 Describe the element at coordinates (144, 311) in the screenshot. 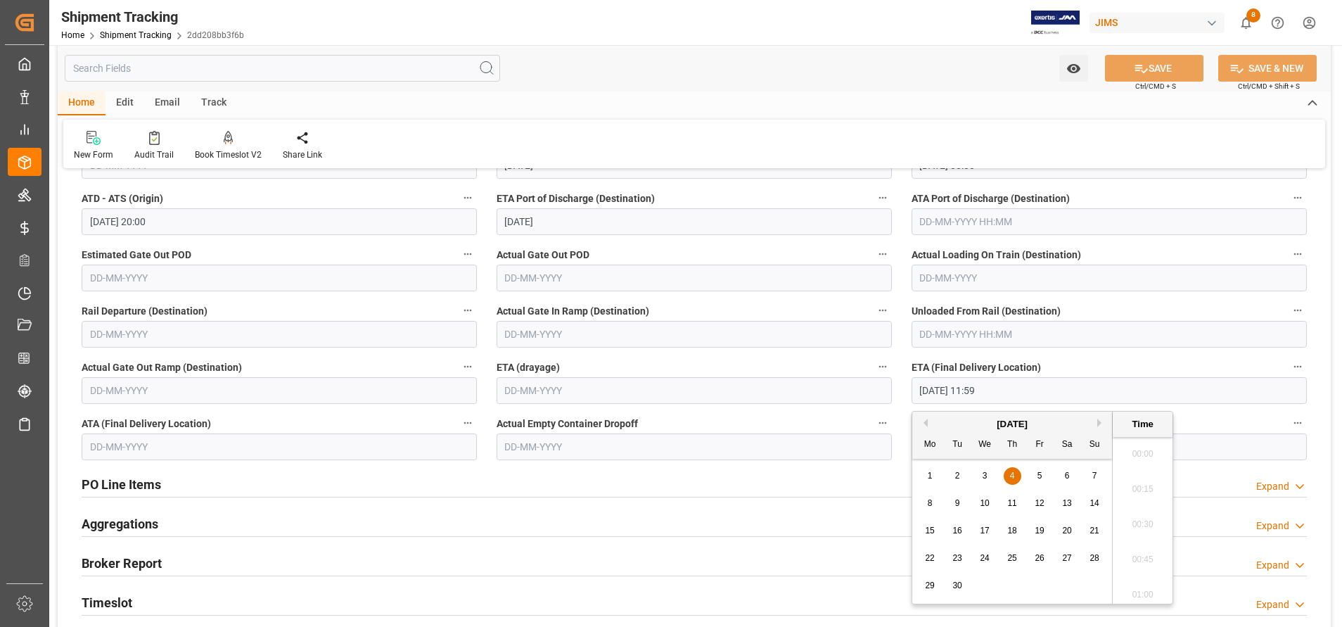

I see `span: Rail Departure (Destination)` at that location.